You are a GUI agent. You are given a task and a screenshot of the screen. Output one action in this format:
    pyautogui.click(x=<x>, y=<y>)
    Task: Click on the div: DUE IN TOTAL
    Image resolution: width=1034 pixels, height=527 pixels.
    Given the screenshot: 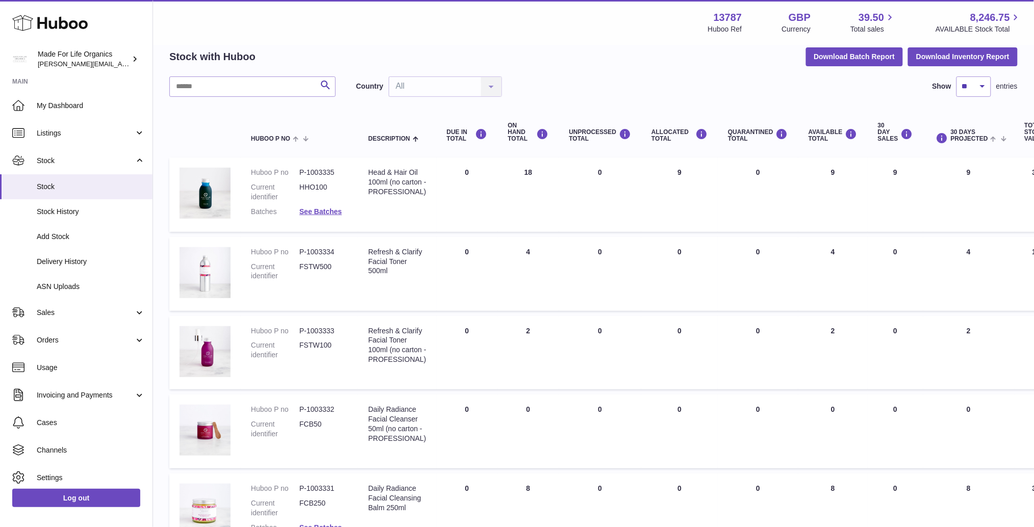 What is the action you would take?
    pyautogui.click(x=467, y=135)
    